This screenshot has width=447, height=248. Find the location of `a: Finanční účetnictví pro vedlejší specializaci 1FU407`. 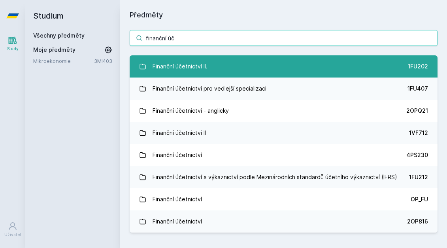

a: Finanční účetnictví pro vedlejší specializaci 1FU407 is located at coordinates (283, 88).